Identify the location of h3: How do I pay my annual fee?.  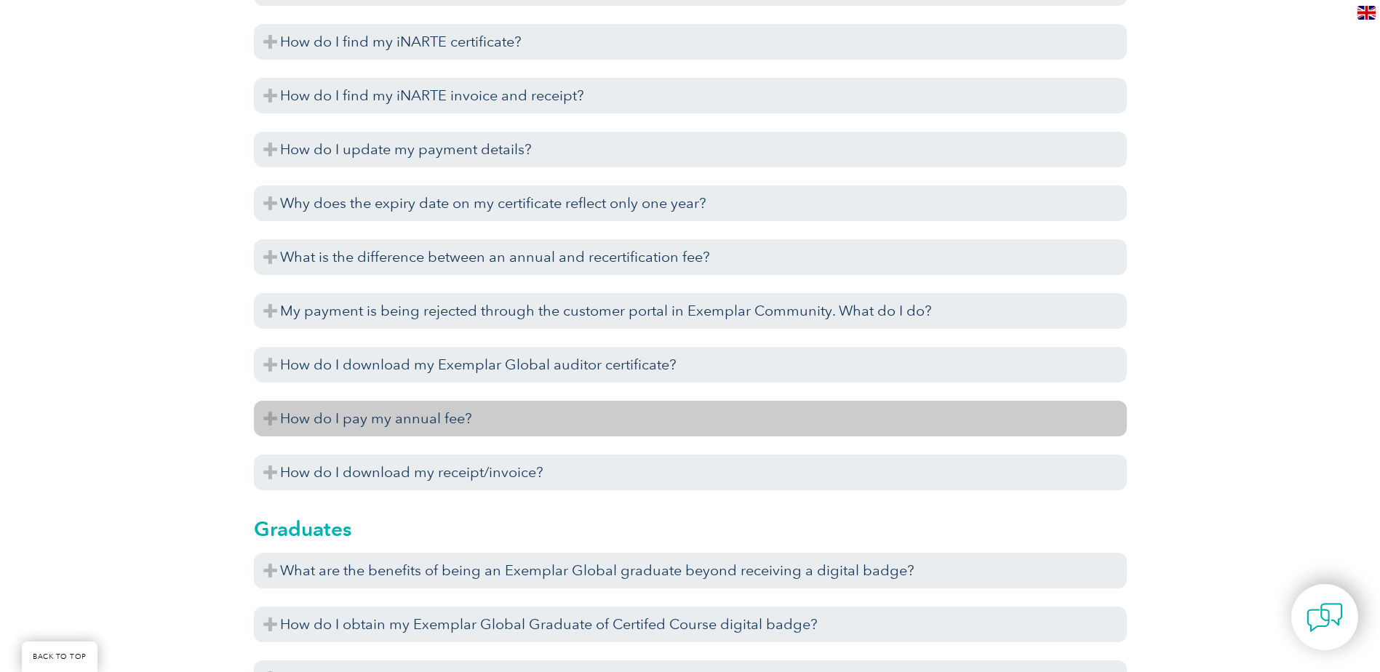
(690, 418).